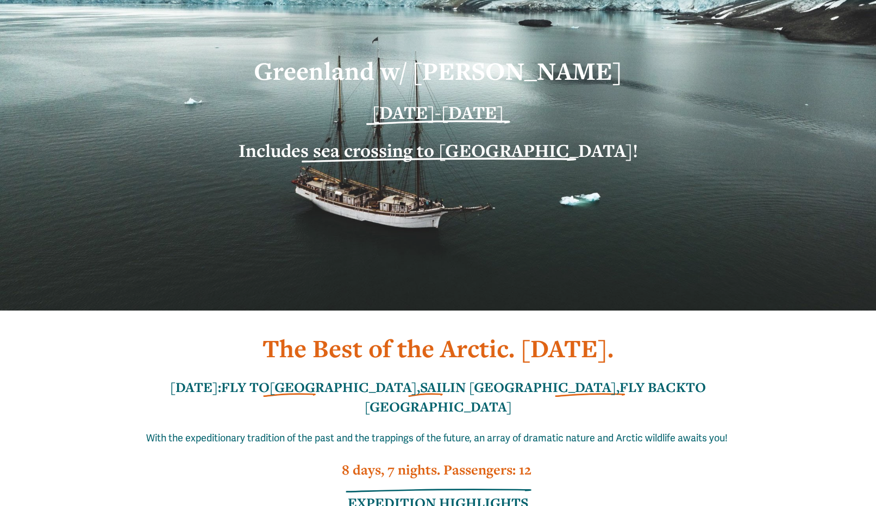  Describe the element at coordinates (436, 470) in the screenshot. I see `strong: 8 days, 7 nights. Passengers: 12` at that location.